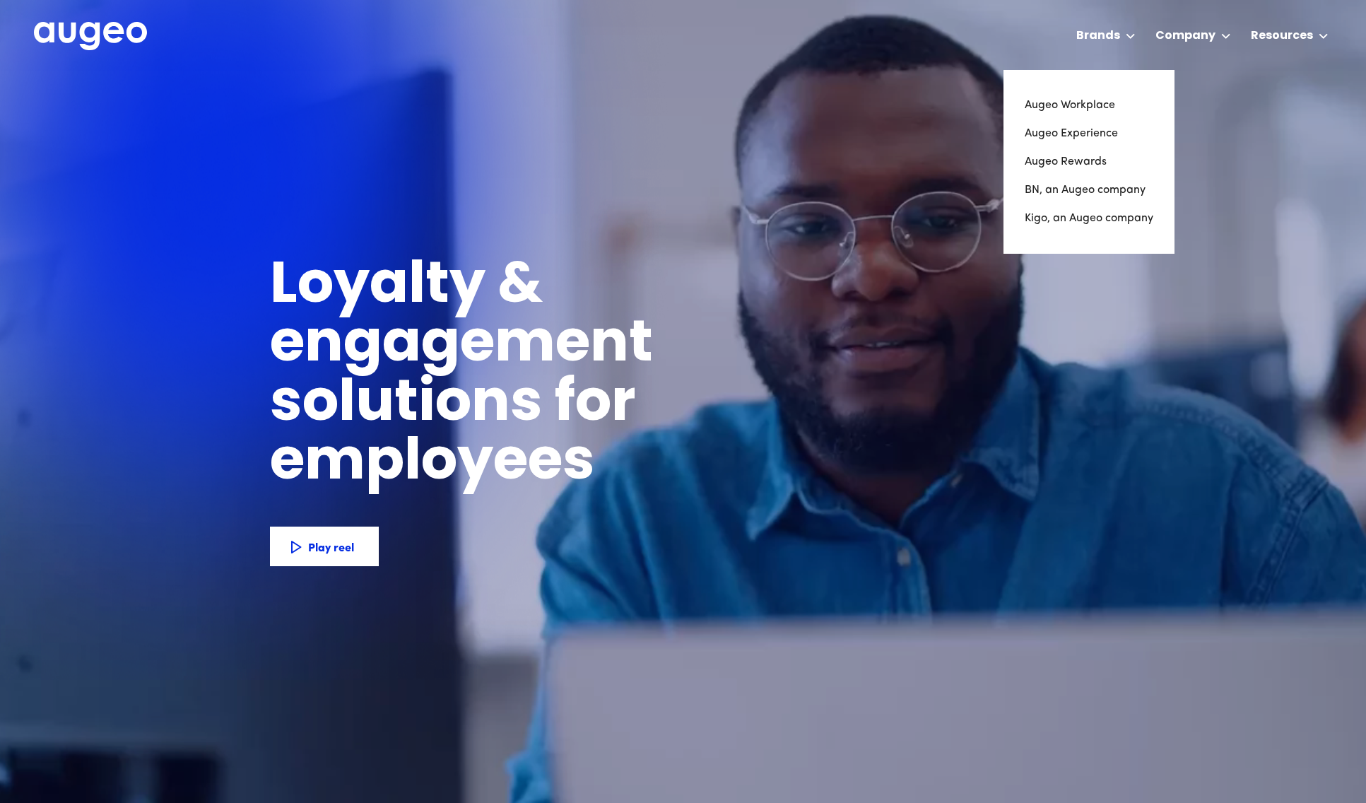  Describe the element at coordinates (1098, 36) in the screenshot. I see `div: Brands` at that location.